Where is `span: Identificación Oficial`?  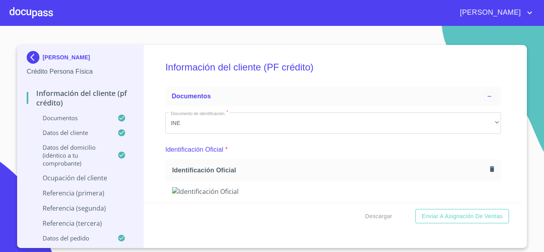
span: Identificación Oficial is located at coordinates (330, 170).